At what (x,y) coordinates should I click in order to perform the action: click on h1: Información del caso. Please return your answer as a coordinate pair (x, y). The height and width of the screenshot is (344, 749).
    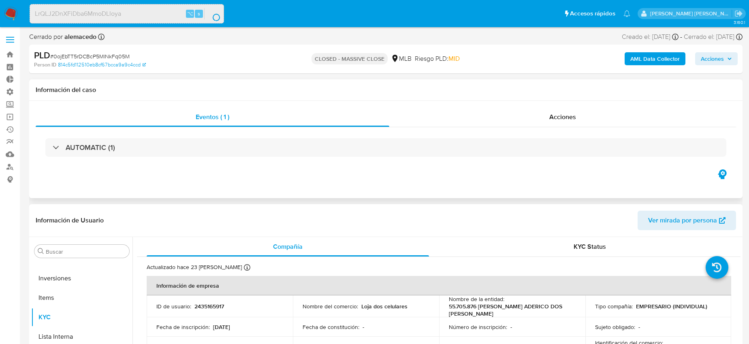
    Looking at the image, I should click on (386, 90).